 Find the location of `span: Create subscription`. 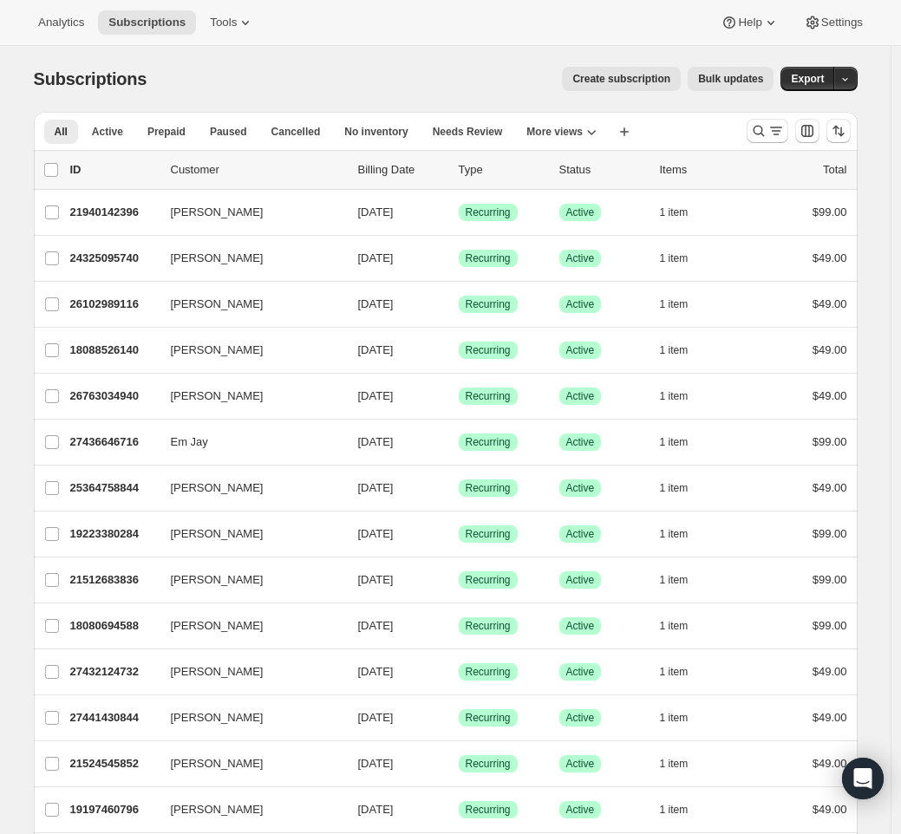

span: Create subscription is located at coordinates (621, 79).